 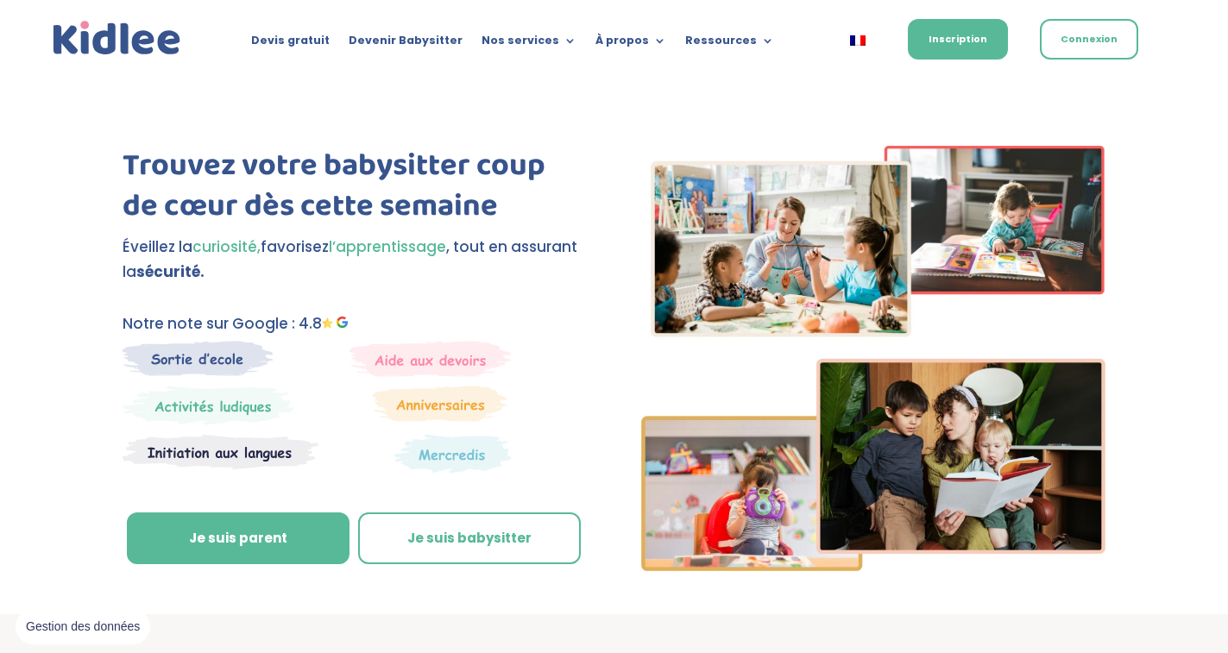 What do you see at coordinates (290, 44) in the screenshot?
I see `a: Devis gratuit` at bounding box center [290, 44].